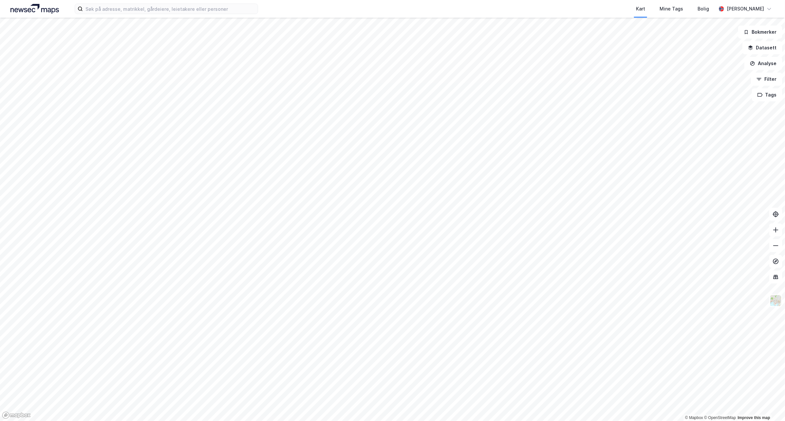 Image resolution: width=785 pixels, height=421 pixels. What do you see at coordinates (35, 9) in the screenshot?
I see `img: logo.a4113a55bc3d86da70a041830d287a7e.svg` at bounding box center [35, 9].